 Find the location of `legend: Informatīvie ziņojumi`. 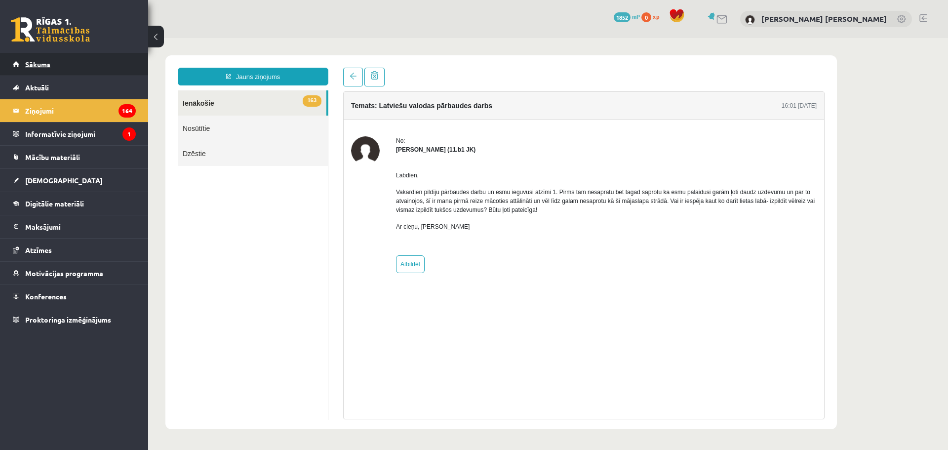

legend: Informatīvie ziņojumi is located at coordinates (81, 134).